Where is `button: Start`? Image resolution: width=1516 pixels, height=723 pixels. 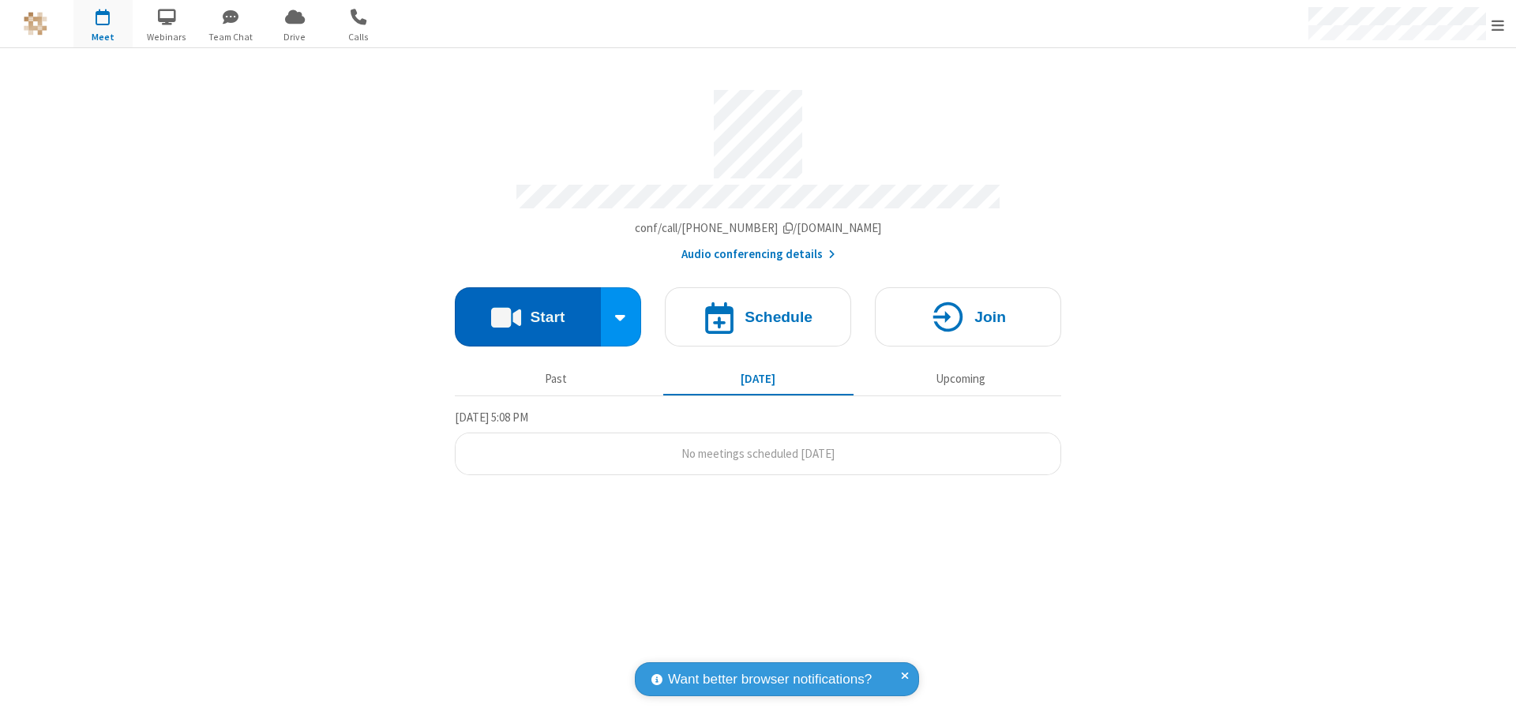 button: Start is located at coordinates (528, 317).